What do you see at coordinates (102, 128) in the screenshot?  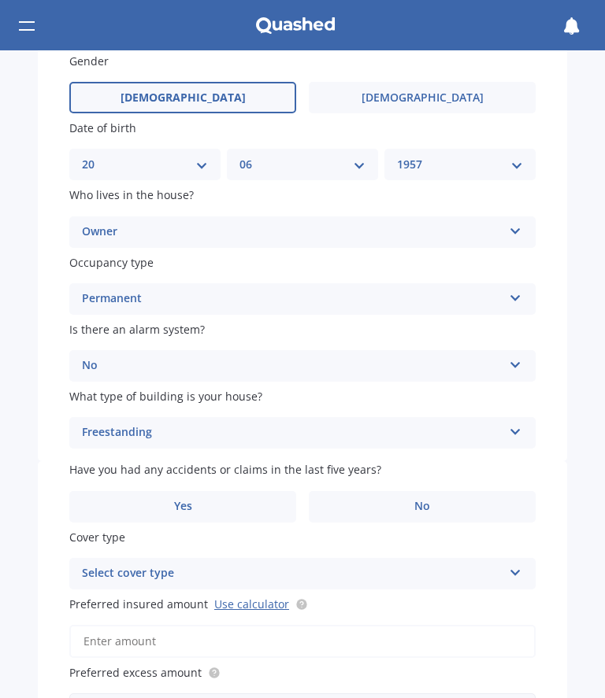 I see `span: Date of birth` at bounding box center [102, 128].